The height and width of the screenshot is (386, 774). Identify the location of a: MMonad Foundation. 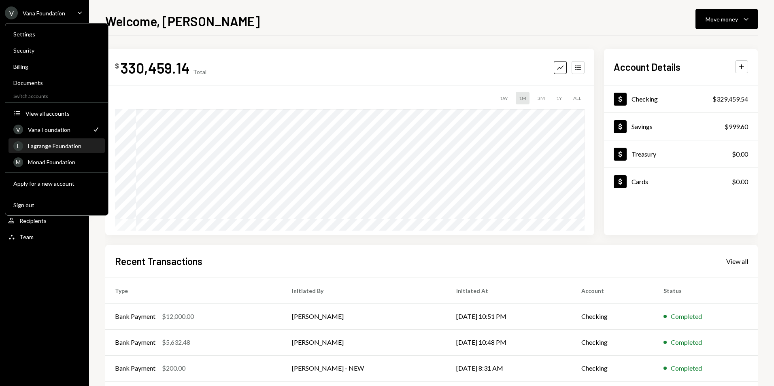
(57, 162).